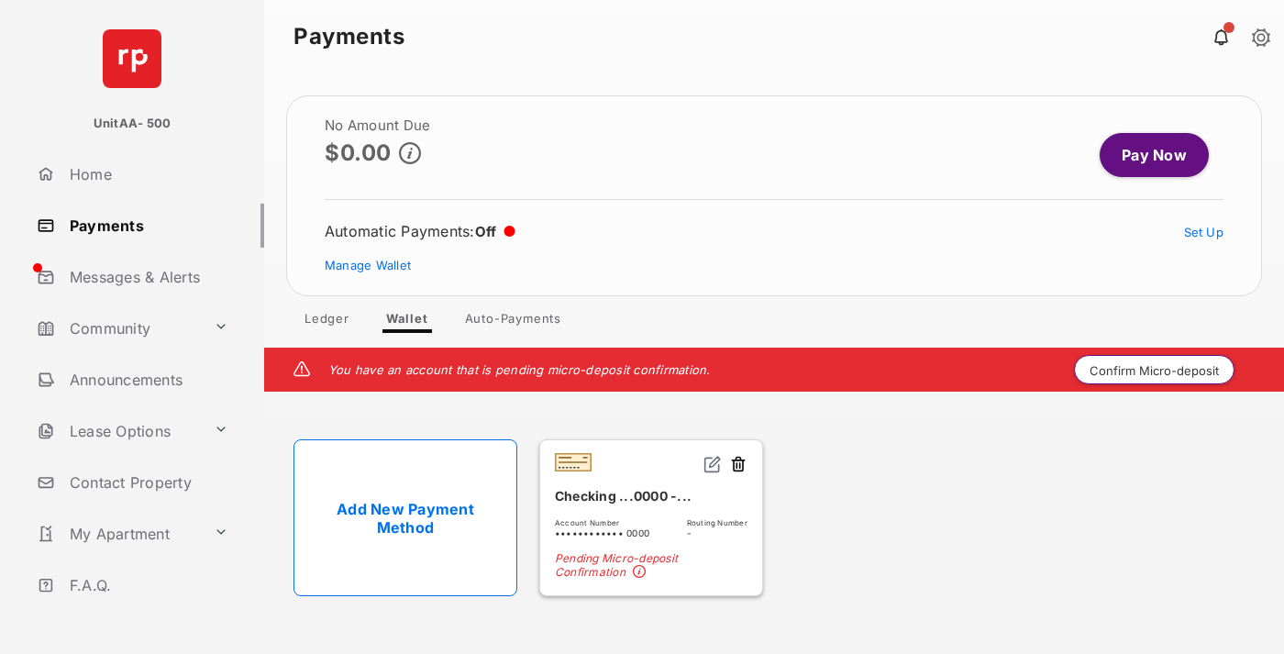 The height and width of the screenshot is (654, 1284). What do you see at coordinates (651, 566) in the screenshot?
I see `span: Pending Micro-deposit Confirmation` at bounding box center [651, 566].